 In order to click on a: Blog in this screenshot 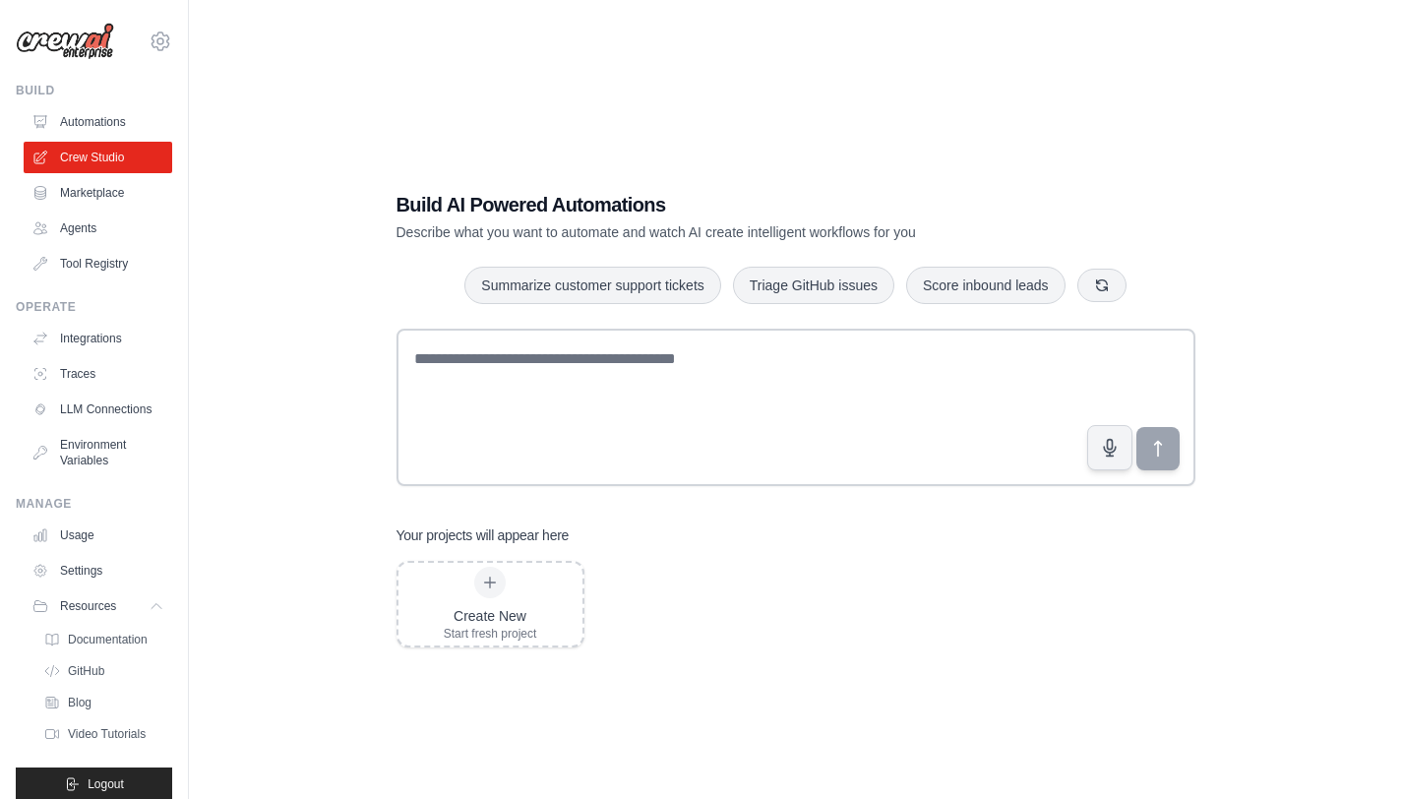, I will do `click(103, 703)`.